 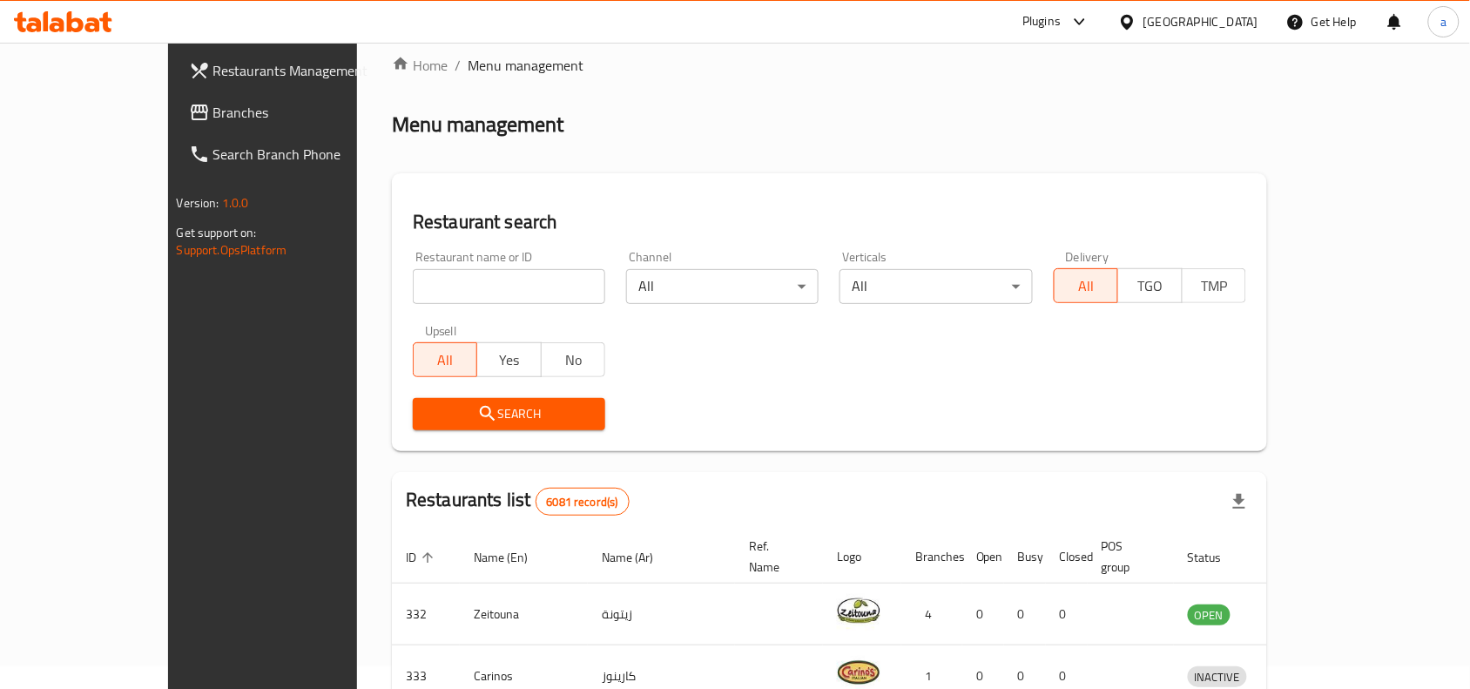 What do you see at coordinates (1150, 286) in the screenshot?
I see `button: TGO` at bounding box center [1150, 286].